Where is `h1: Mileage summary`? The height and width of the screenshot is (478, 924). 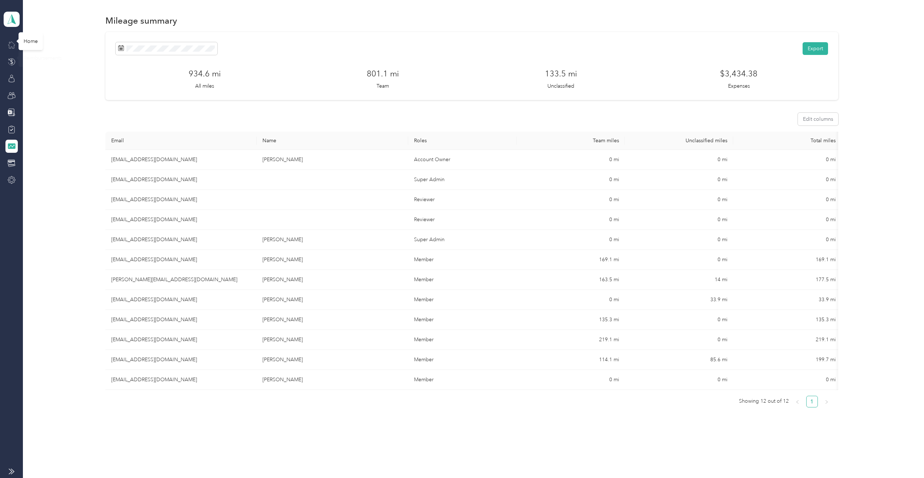
h1: Mileage summary is located at coordinates (141, 20).